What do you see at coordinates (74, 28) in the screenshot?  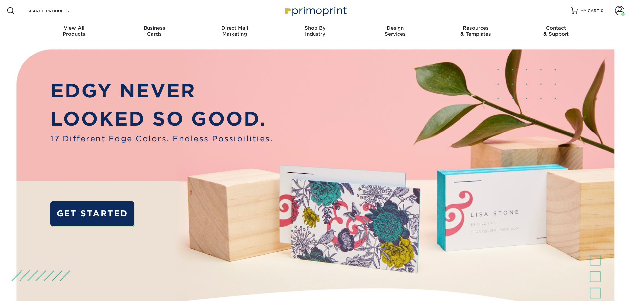 I see `span: View All` at bounding box center [74, 28].